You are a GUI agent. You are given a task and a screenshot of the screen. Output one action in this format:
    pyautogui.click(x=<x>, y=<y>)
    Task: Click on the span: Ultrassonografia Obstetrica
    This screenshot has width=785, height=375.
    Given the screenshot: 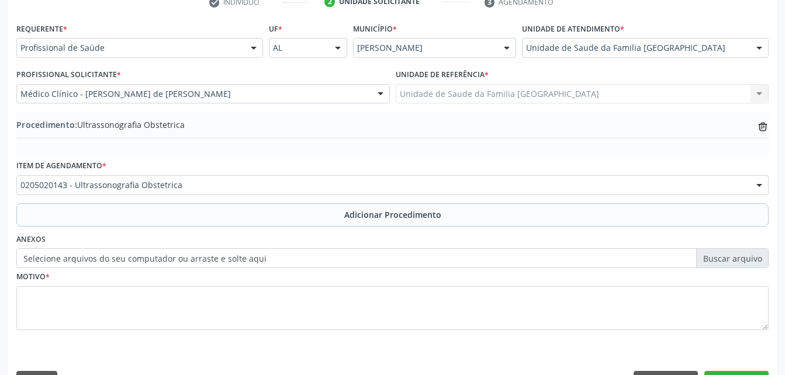 What is the action you would take?
    pyautogui.click(x=101, y=124)
    